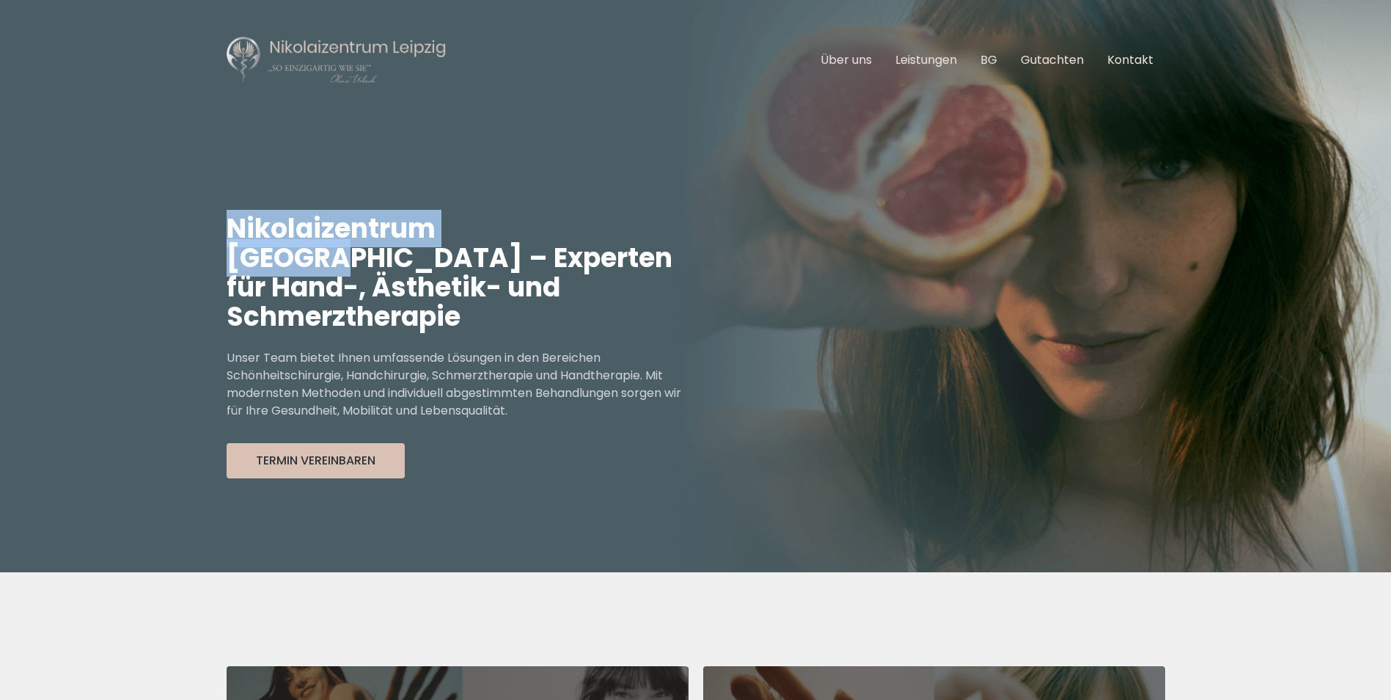 This screenshot has height=700, width=1391. What do you see at coordinates (989, 59) in the screenshot?
I see `a: BG` at bounding box center [989, 59].